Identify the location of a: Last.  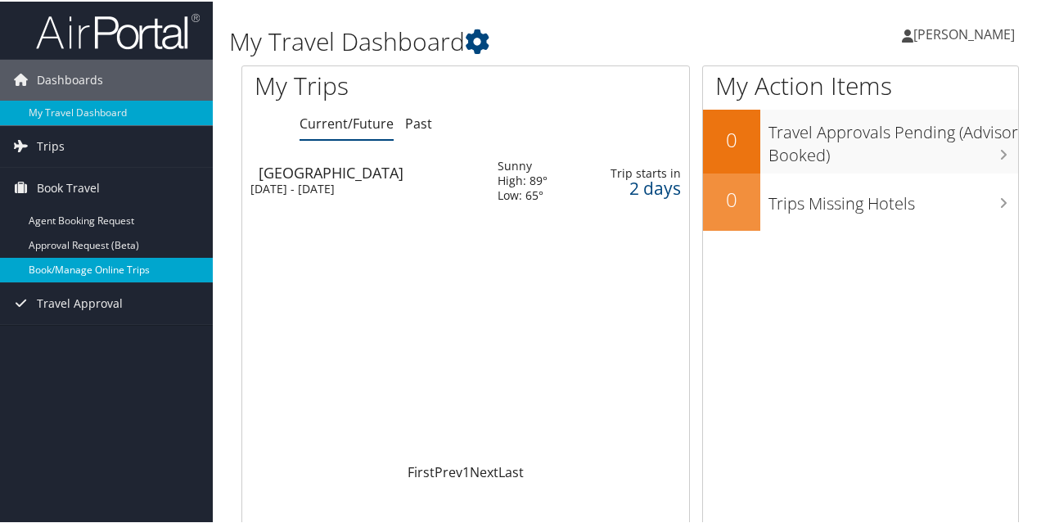
(511, 471).